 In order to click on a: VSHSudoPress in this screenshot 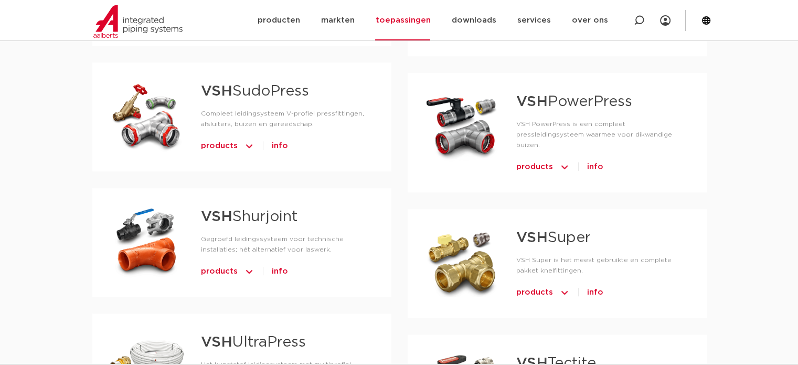, I will do `click(255, 91)`.